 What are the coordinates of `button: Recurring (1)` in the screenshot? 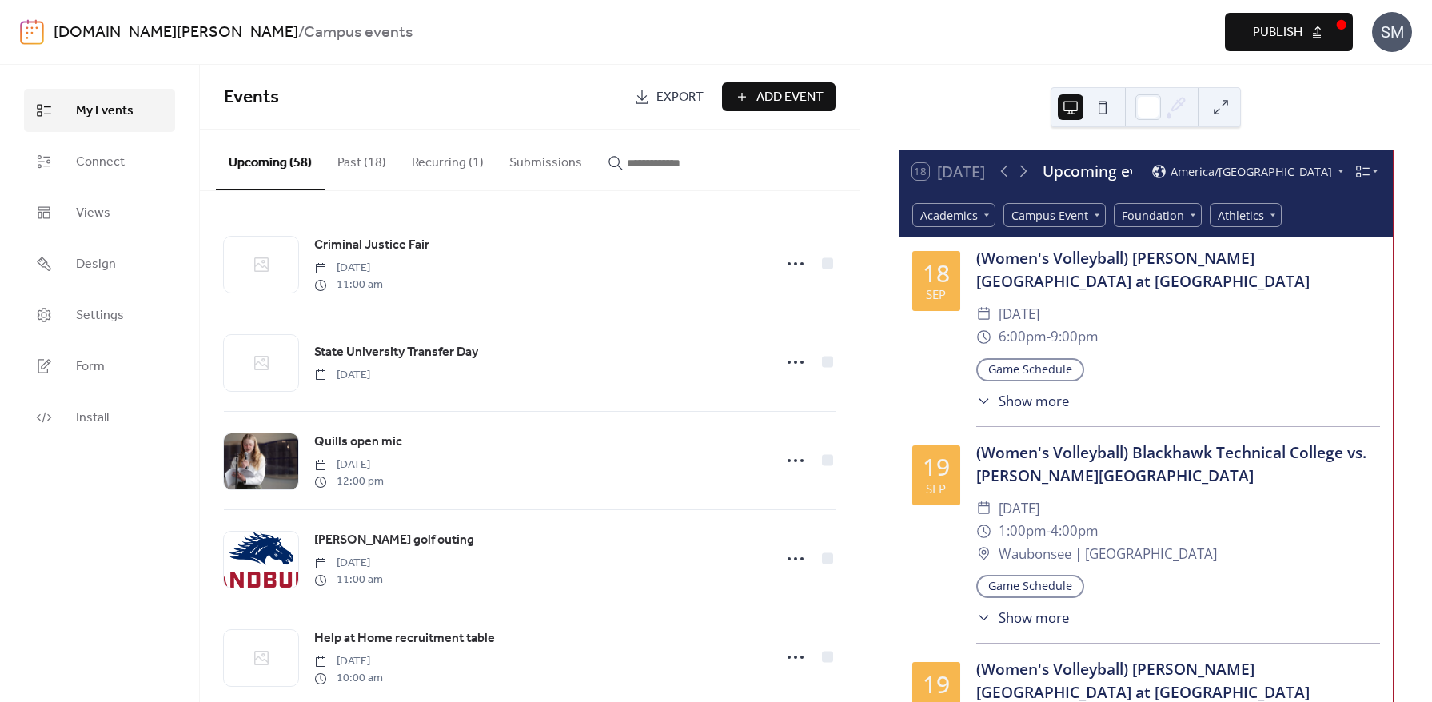 It's located at (448, 159).